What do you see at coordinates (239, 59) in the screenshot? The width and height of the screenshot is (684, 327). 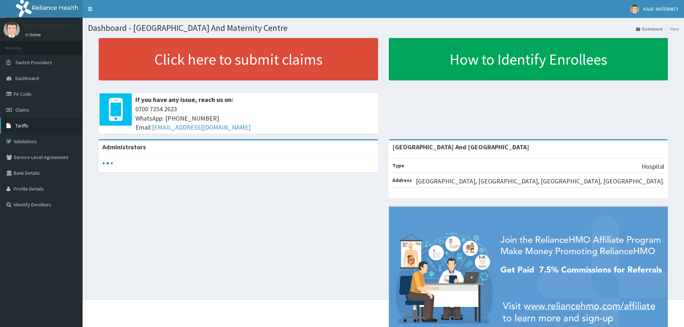 I see `a: Click here to submit claims` at bounding box center [239, 59].